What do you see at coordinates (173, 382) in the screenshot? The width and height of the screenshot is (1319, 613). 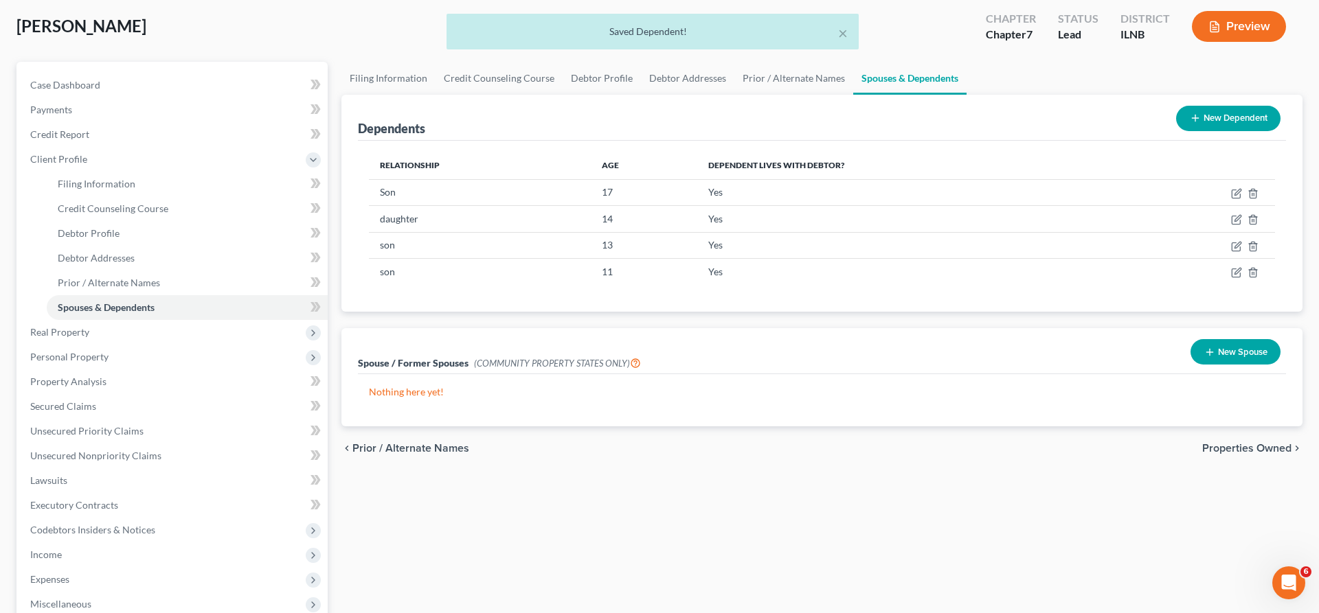 I see `a: Property Analysis` at bounding box center [173, 382].